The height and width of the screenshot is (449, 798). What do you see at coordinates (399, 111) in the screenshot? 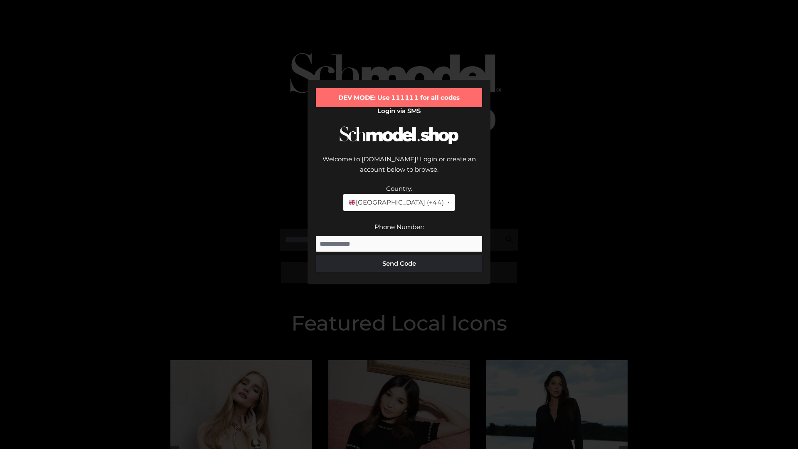
I see `h2: Login via SMS` at bounding box center [399, 111].